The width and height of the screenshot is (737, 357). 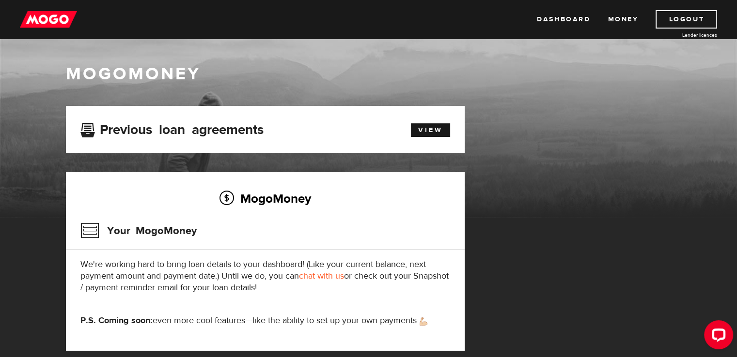 What do you see at coordinates (369, 74) in the screenshot?
I see `h1: MogoMoney` at bounding box center [369, 74].